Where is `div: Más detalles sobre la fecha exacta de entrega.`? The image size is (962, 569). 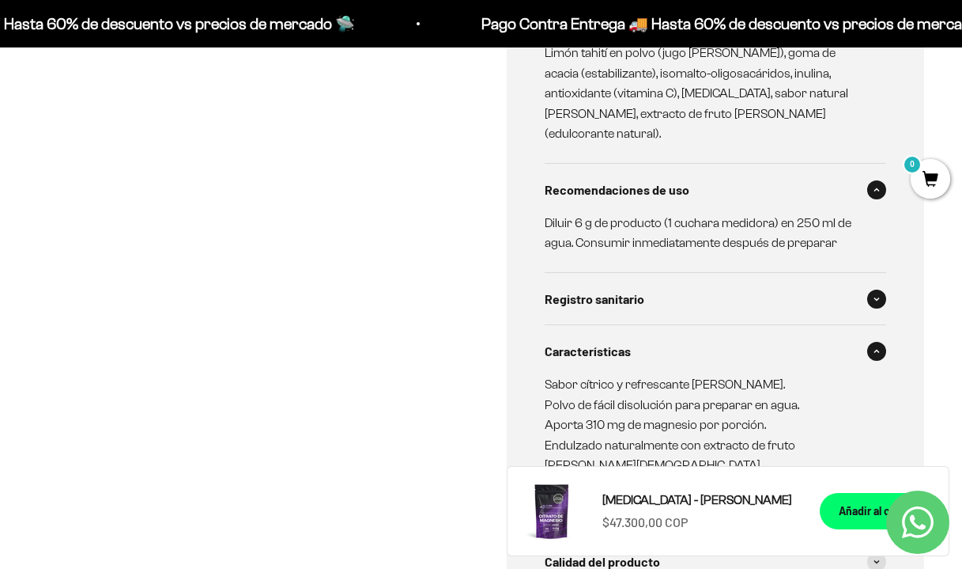 div: Más detalles sobre la fecha exacta de entrega. is located at coordinates (173, 135).